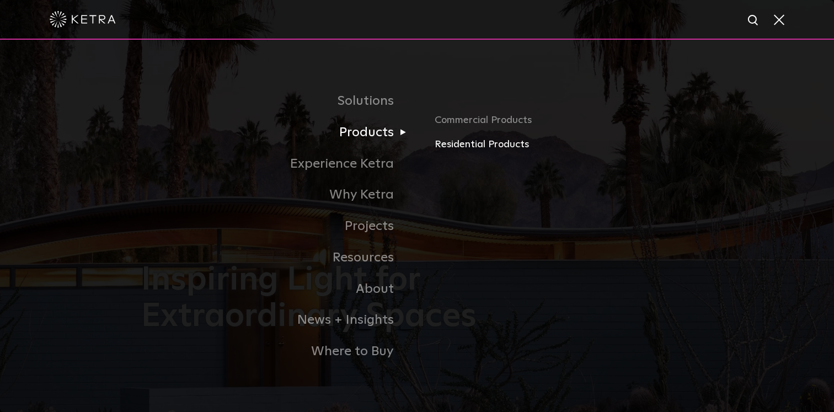 The height and width of the screenshot is (412, 834). I want to click on img: search icon, so click(753, 20).